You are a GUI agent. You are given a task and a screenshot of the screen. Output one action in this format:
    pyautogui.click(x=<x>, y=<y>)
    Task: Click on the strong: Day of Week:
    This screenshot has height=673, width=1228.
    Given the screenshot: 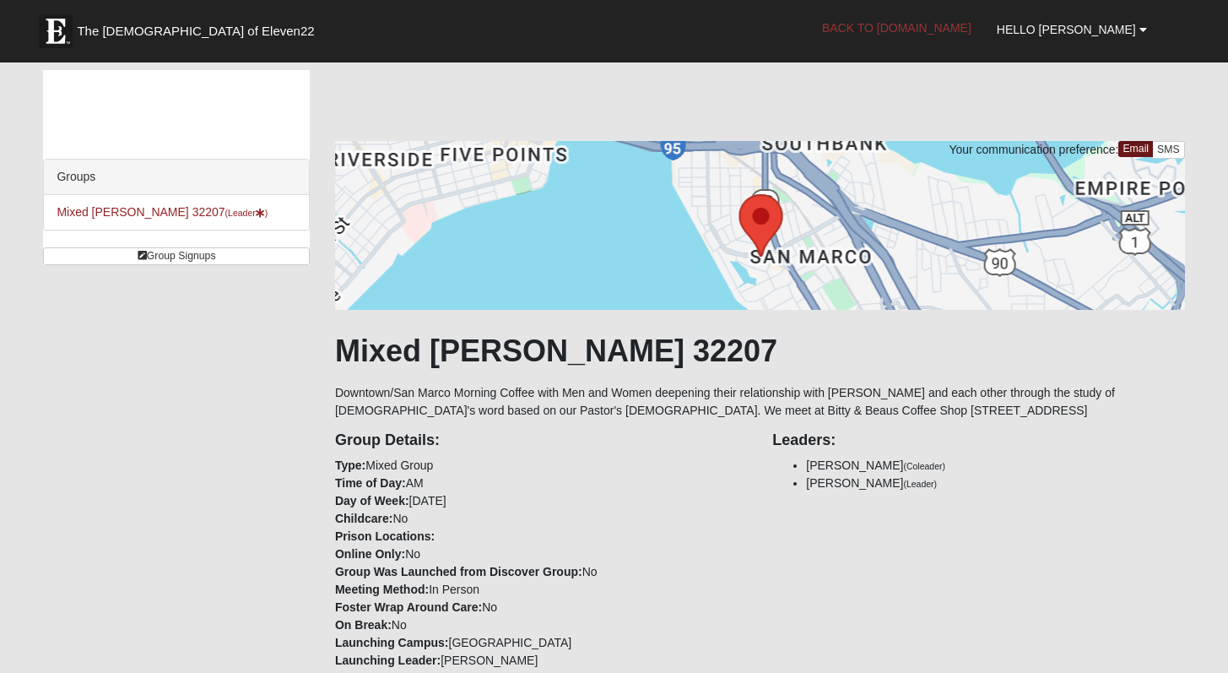 What is the action you would take?
    pyautogui.click(x=372, y=500)
    